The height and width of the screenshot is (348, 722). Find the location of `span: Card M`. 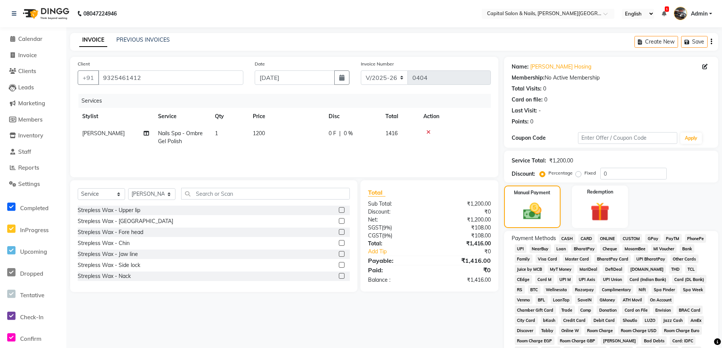

span: Card M is located at coordinates (544, 279).